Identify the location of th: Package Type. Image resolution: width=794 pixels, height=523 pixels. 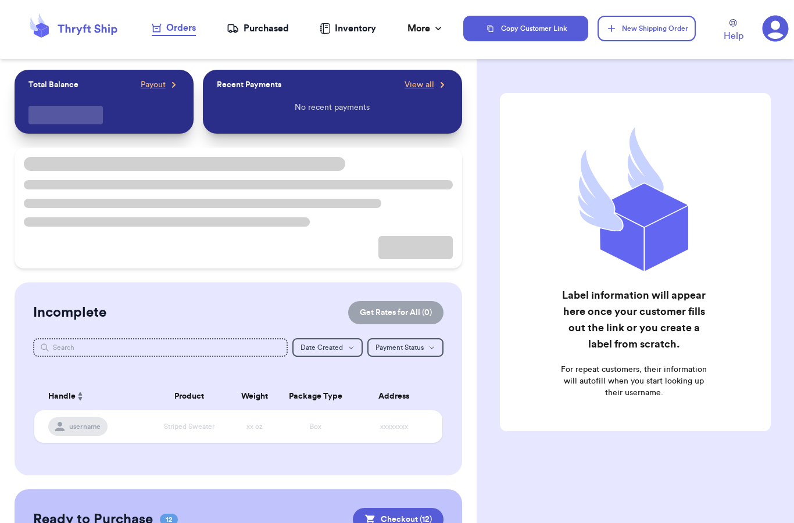
(316, 397).